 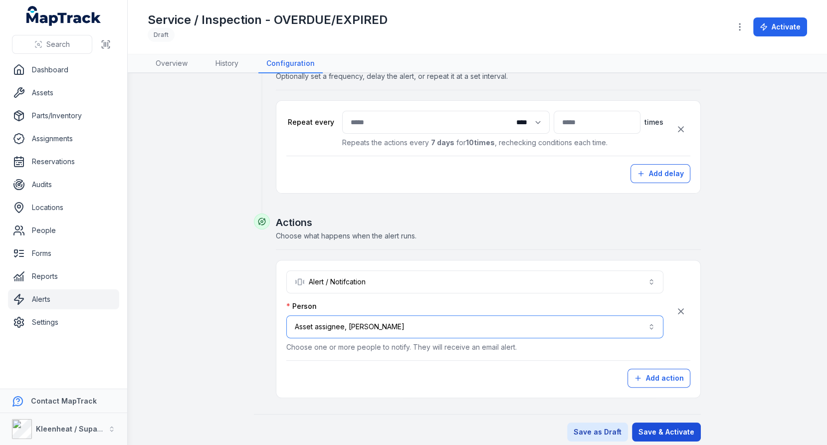 I want to click on h1: Service / Inspection - OVERDUE/EXPIRED, so click(x=267, y=20).